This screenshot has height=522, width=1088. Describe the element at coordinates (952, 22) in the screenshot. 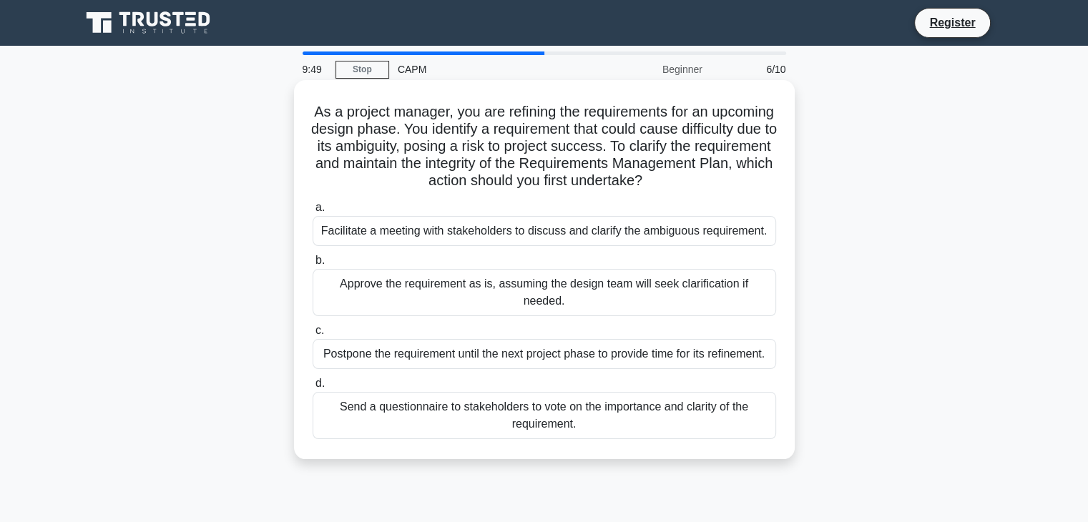

I see `a: Register` at that location.